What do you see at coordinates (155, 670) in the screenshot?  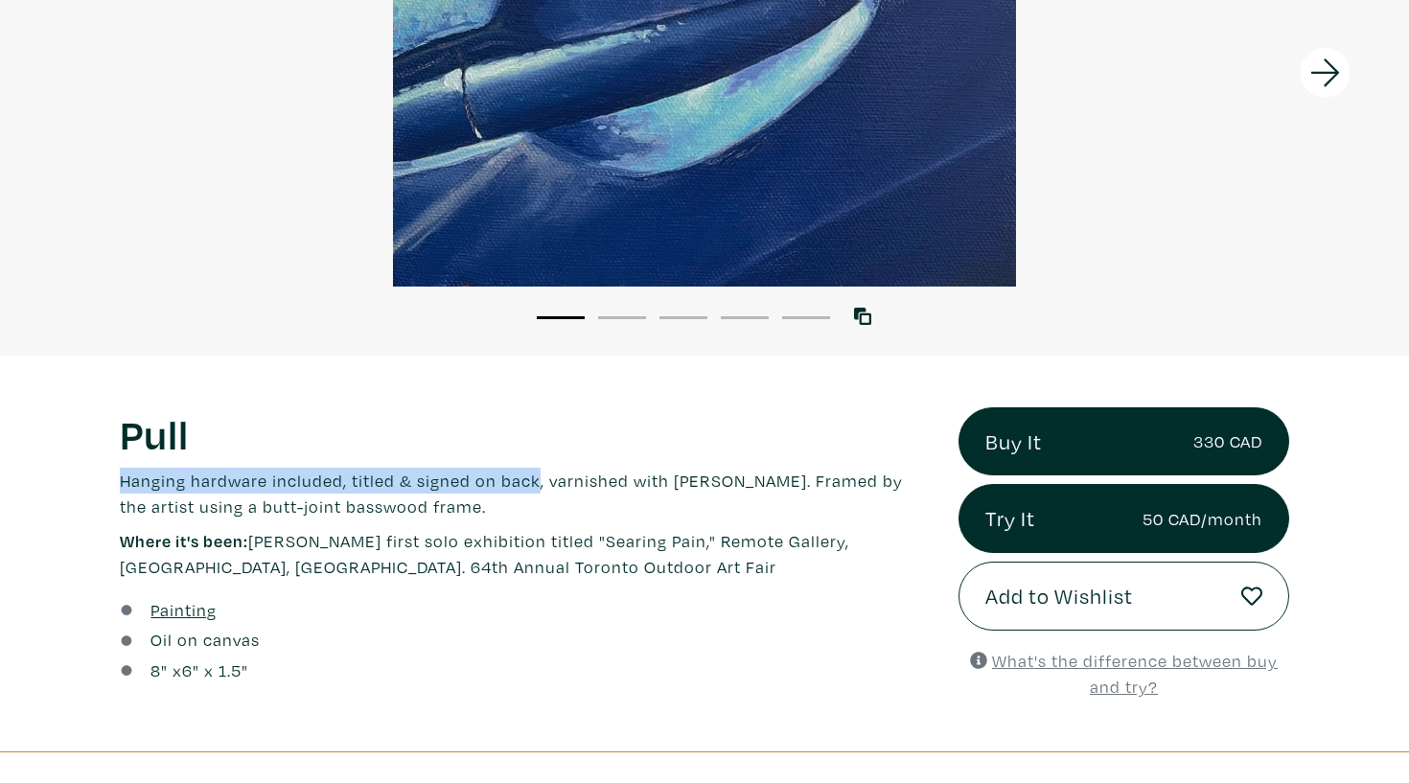 I see `span: 8` at bounding box center [155, 670].